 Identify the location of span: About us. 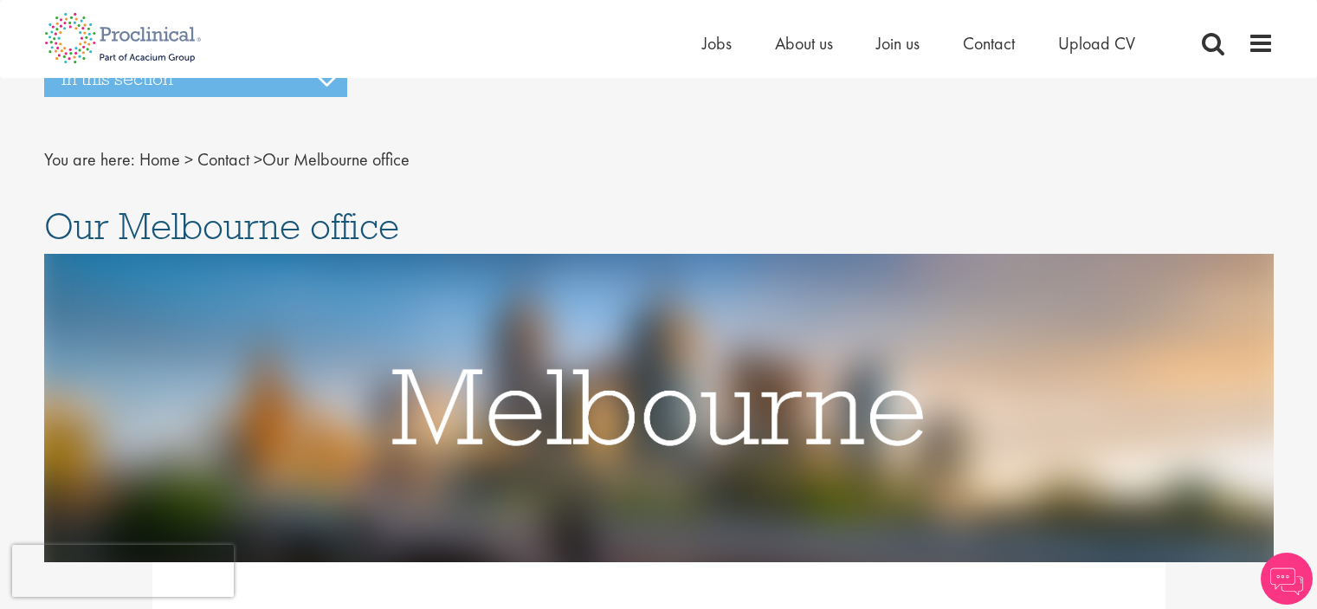
(803, 43).